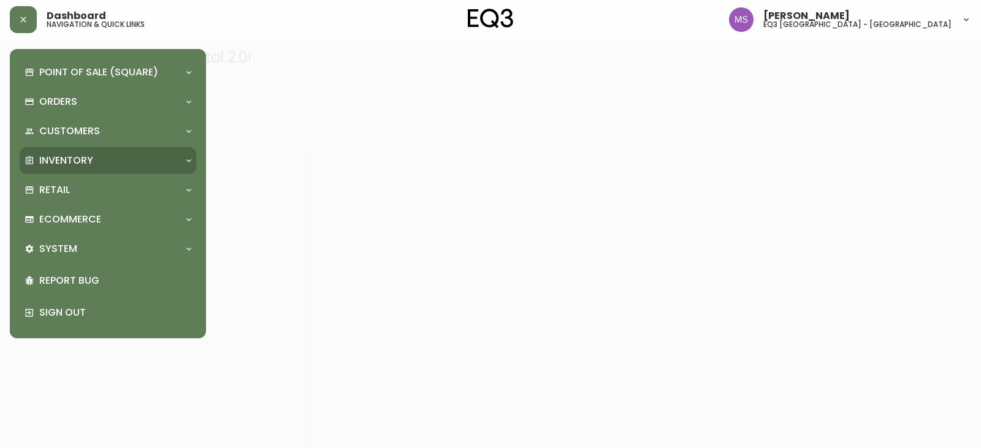 Image resolution: width=981 pixels, height=448 pixels. What do you see at coordinates (108, 131) in the screenshot?
I see `div: Customers` at bounding box center [108, 131].